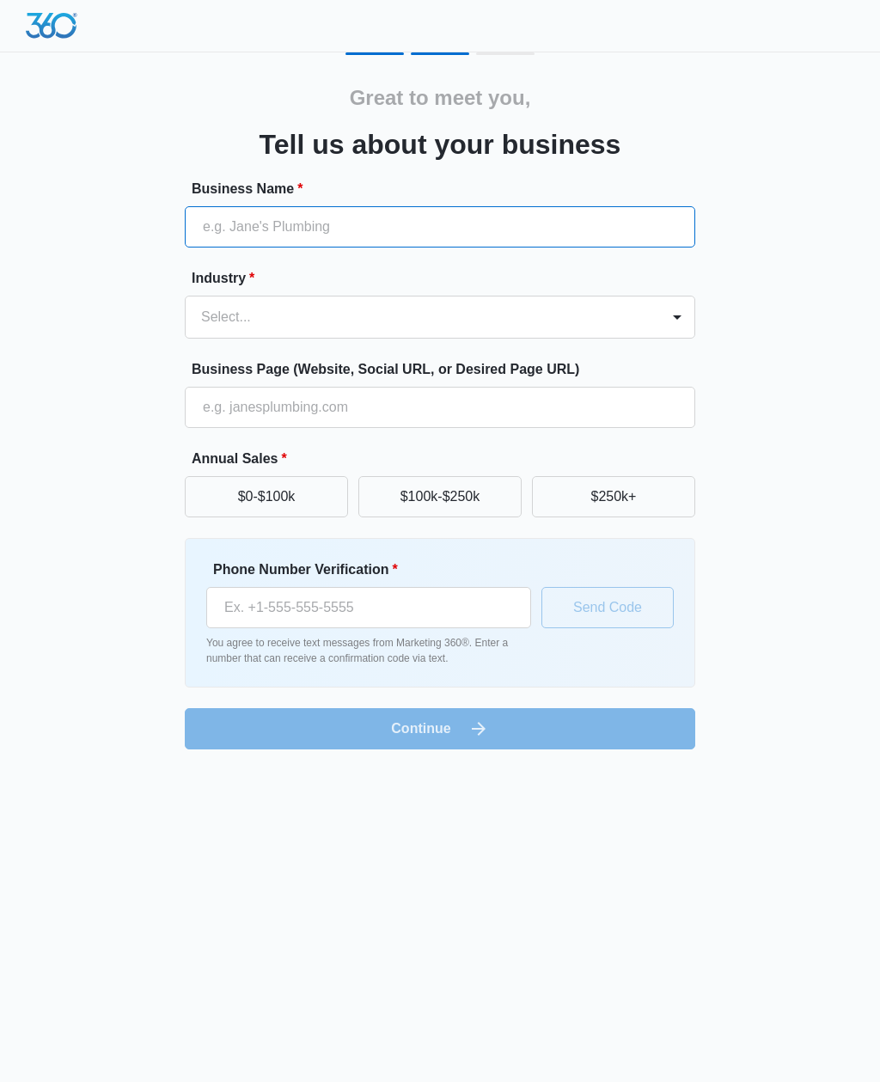  Describe the element at coordinates (267, 497) in the screenshot. I see `button: $0-$100k` at that location.